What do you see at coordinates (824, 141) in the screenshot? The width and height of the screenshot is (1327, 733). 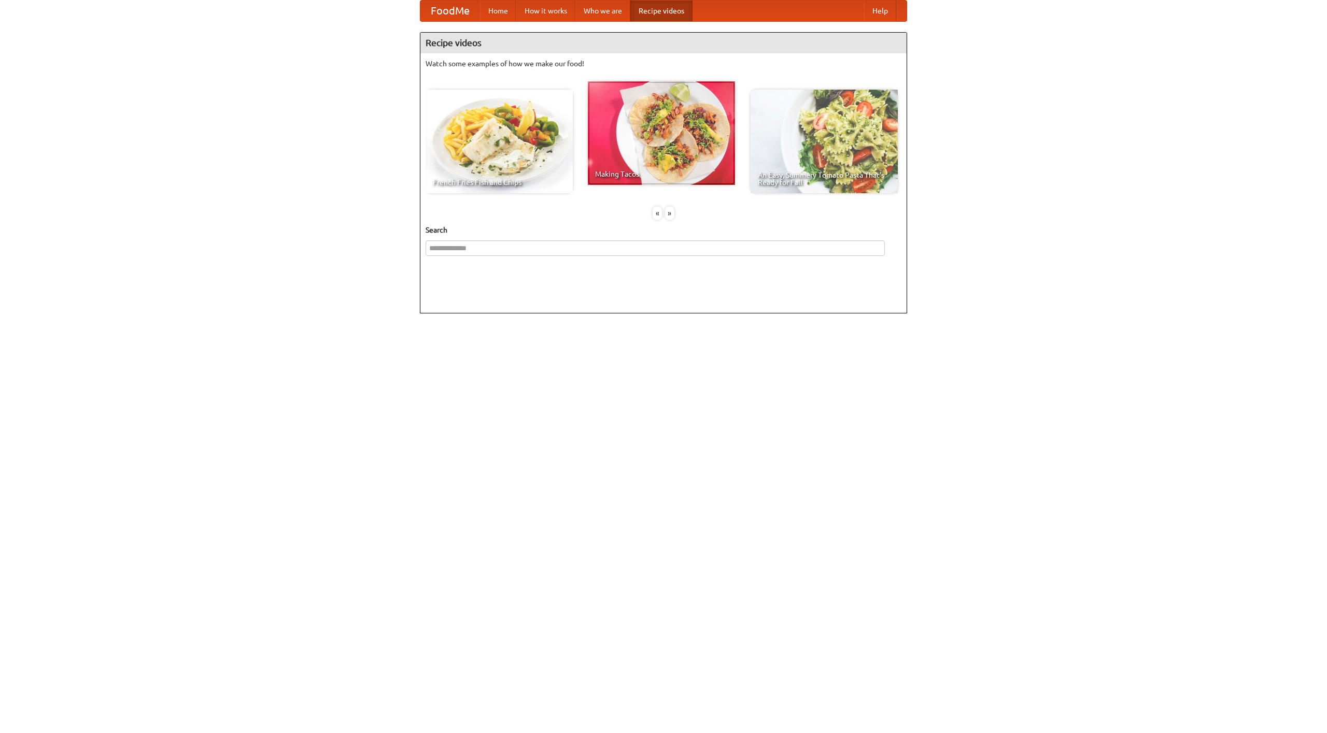 I see `a: An Easy, Summery Tomato Pasta That's Ready for Fall` at bounding box center [824, 141].